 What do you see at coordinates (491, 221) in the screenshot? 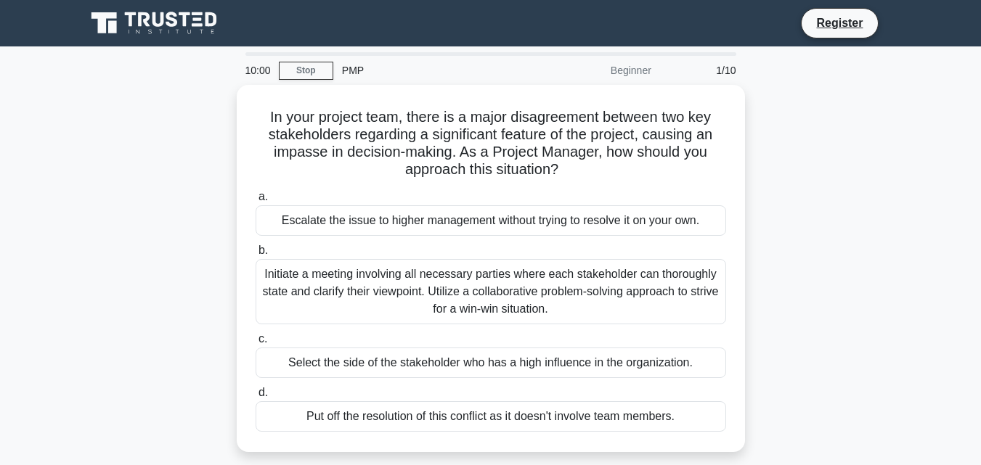
I see `div: Escalate the issue to higher management without trying to resolve it on your own.` at bounding box center [491, 221].